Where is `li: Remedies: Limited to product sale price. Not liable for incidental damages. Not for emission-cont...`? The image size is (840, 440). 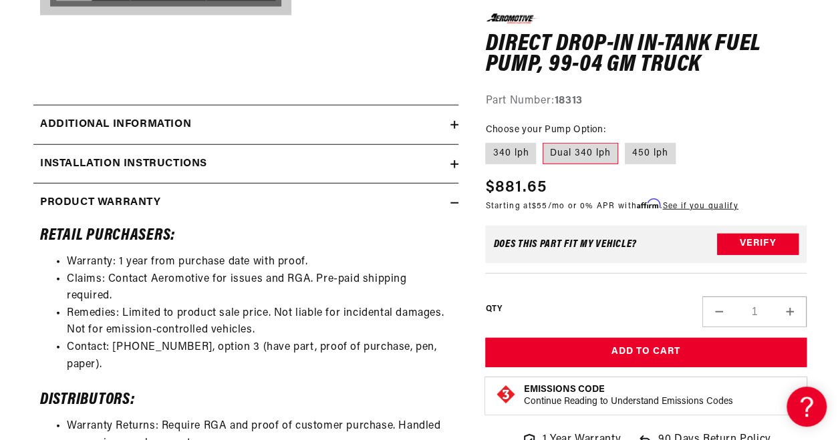
li: Remedies: Limited to product sale price. Not liable for incidental damages. Not for emission-cont... is located at coordinates (259, 322).